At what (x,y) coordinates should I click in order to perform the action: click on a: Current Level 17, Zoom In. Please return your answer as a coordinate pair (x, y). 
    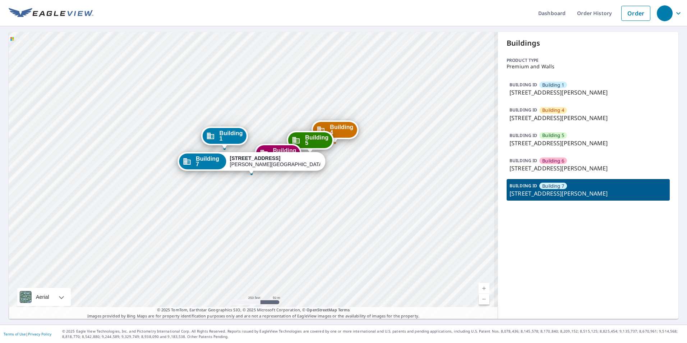
    Looking at the image, I should click on (484, 288).